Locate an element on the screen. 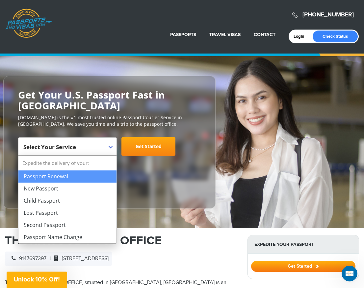 This screenshot has width=364, height=288. li: Lost Passport is located at coordinates (67, 213).